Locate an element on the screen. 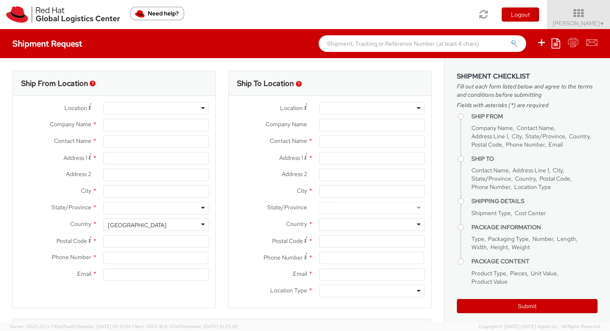  button: Logout is located at coordinates (521, 15).